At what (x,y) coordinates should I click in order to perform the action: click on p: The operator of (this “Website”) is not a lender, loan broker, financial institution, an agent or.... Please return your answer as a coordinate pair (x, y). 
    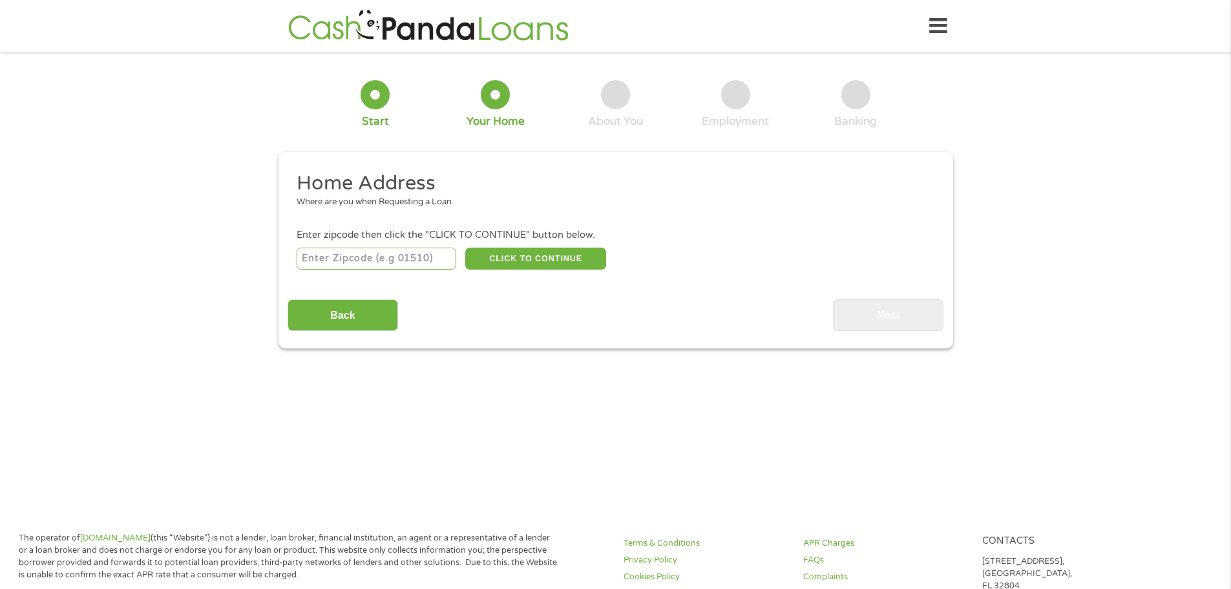
    Looking at the image, I should click on (288, 557).